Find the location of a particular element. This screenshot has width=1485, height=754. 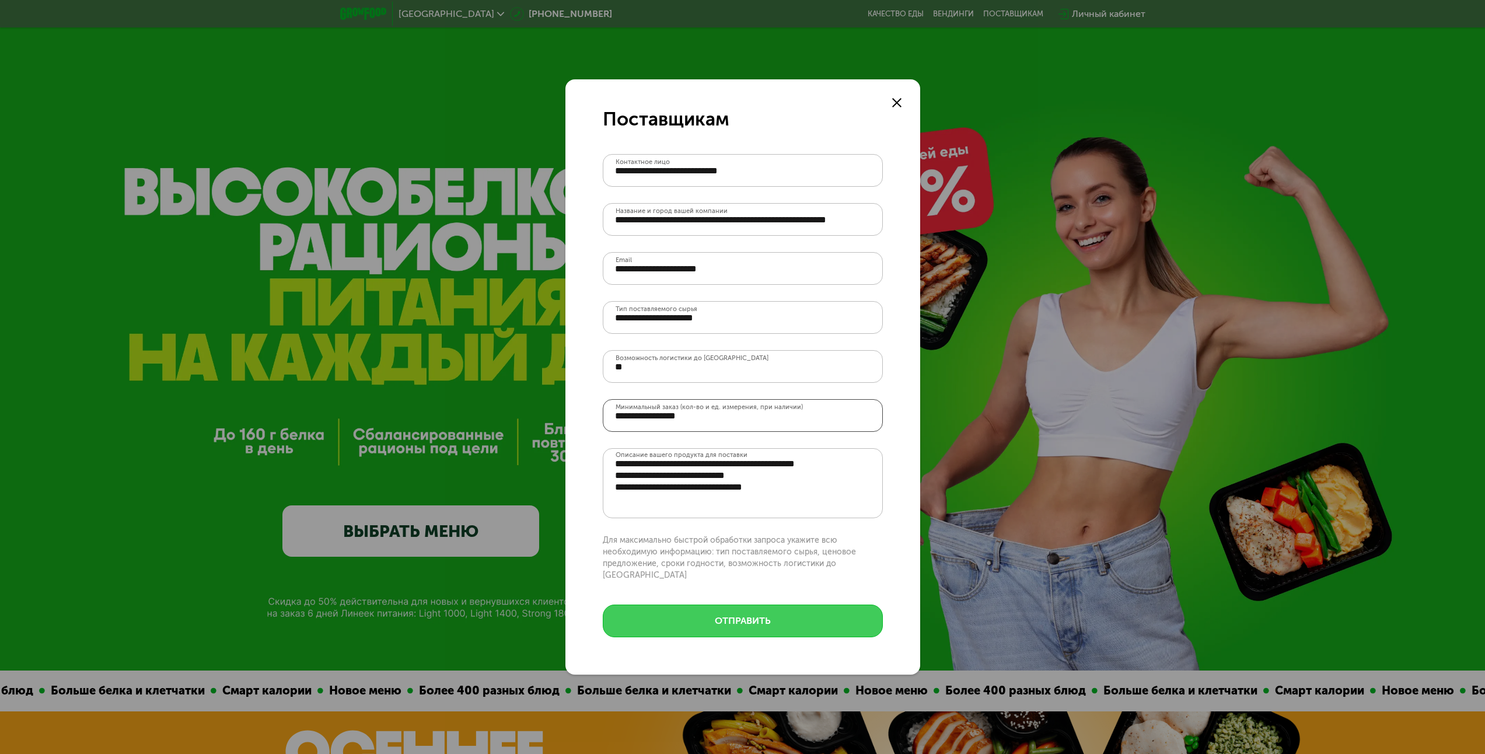

label: Описание вашего продукта для поставки is located at coordinates (681, 455).